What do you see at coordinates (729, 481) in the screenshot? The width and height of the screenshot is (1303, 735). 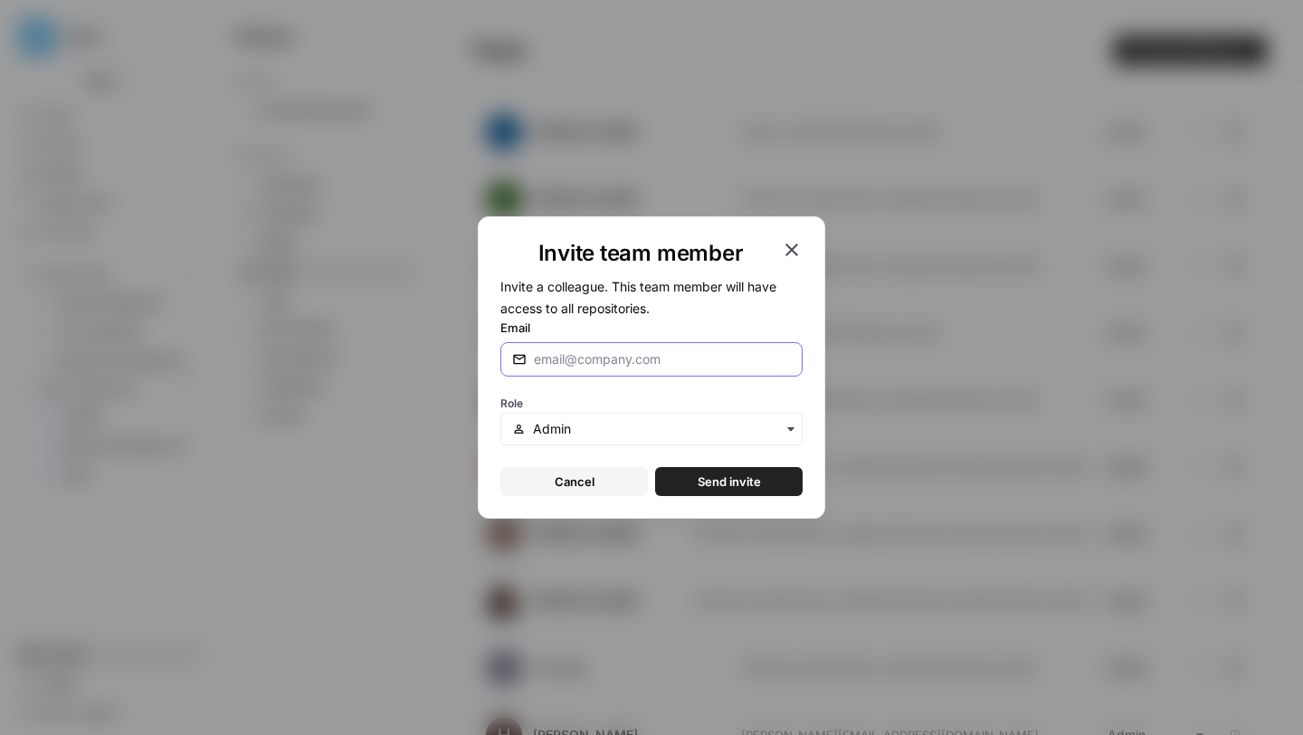 I see `span: Send invite` at bounding box center [729, 481].